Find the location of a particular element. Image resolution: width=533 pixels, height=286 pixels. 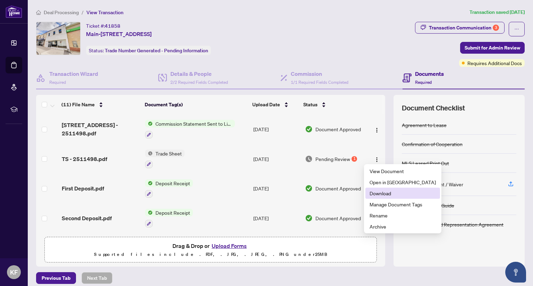

span: Trade Sheet is located at coordinates (169, 154).